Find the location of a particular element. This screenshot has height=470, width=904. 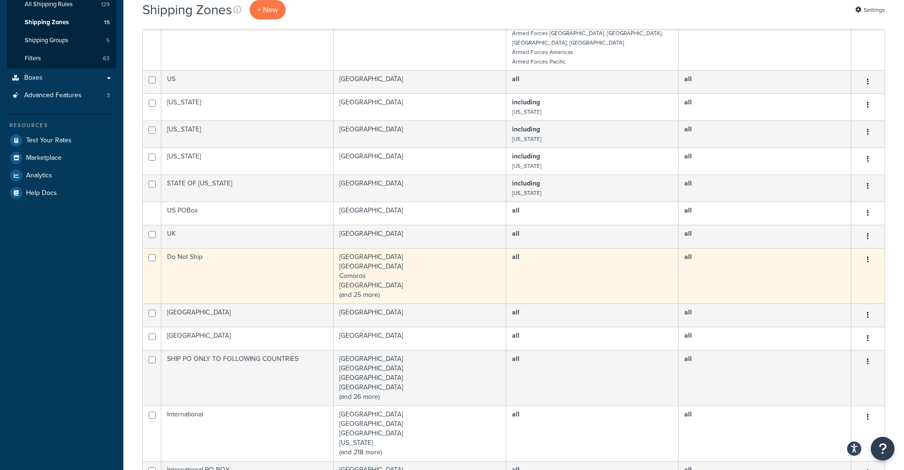

td: US is located at coordinates (247, 82).